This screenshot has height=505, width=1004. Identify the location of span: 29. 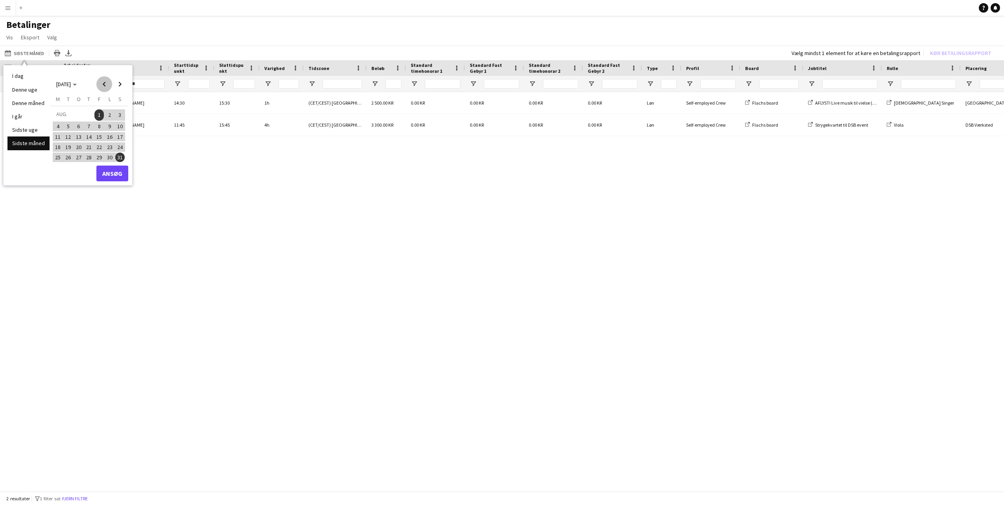
(99, 157).